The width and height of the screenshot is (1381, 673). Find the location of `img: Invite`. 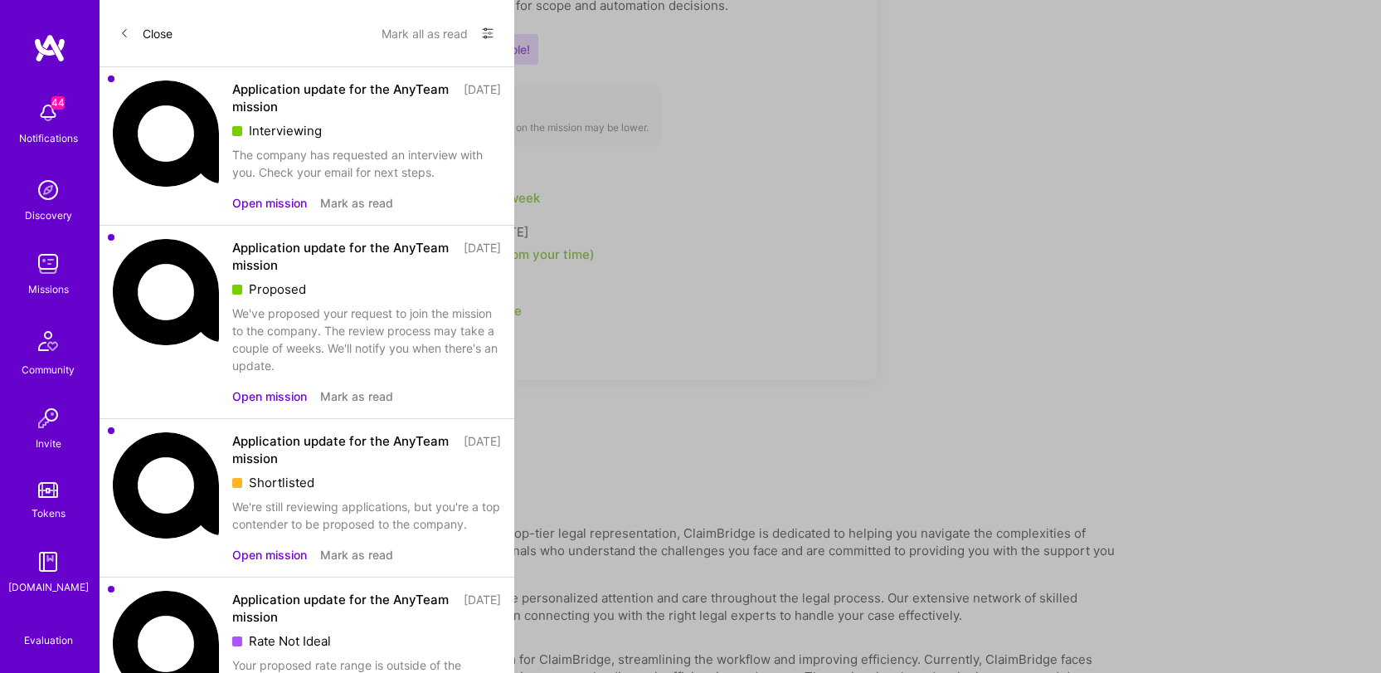

img: Invite is located at coordinates (48, 418).